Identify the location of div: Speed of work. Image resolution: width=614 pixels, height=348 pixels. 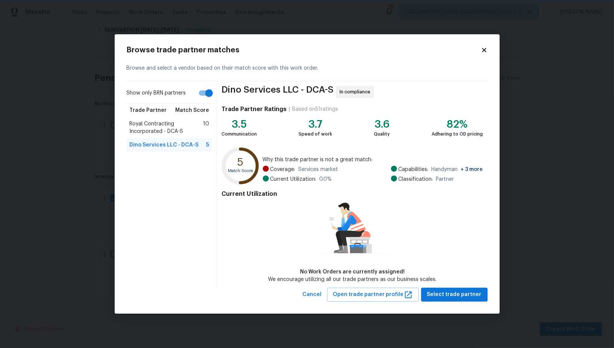
(315, 134).